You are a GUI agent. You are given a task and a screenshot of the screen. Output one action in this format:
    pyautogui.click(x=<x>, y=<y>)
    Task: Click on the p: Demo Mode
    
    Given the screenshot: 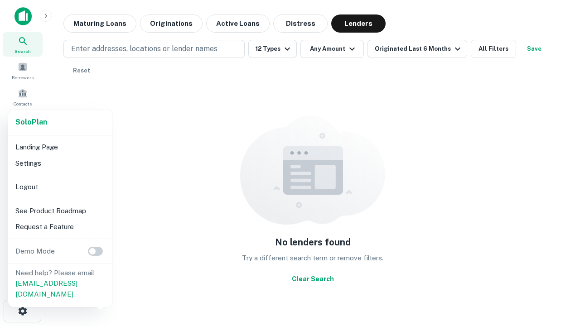 What is the action you would take?
    pyautogui.click(x=35, y=251)
    